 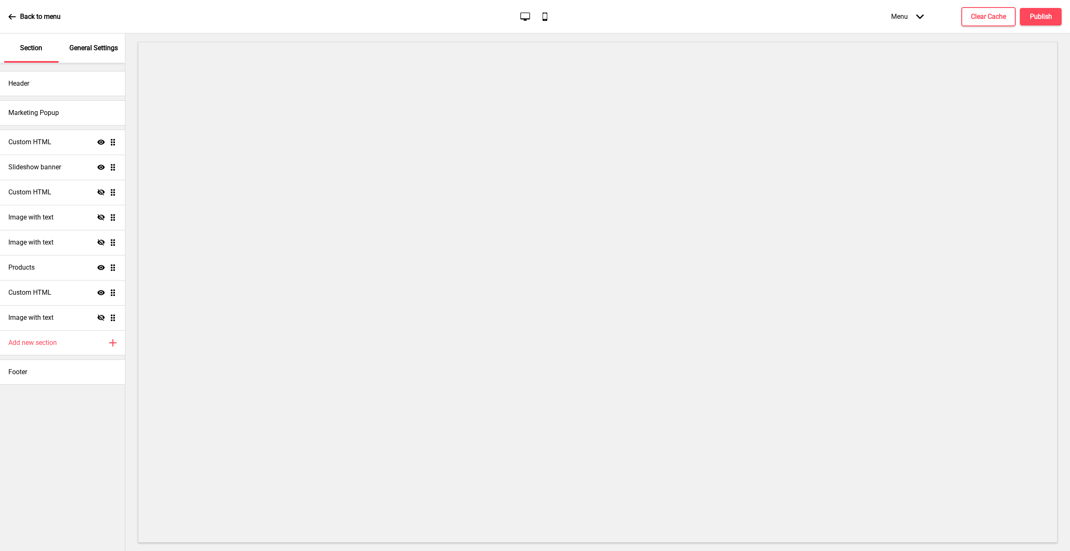 I want to click on p: Section, so click(x=31, y=48).